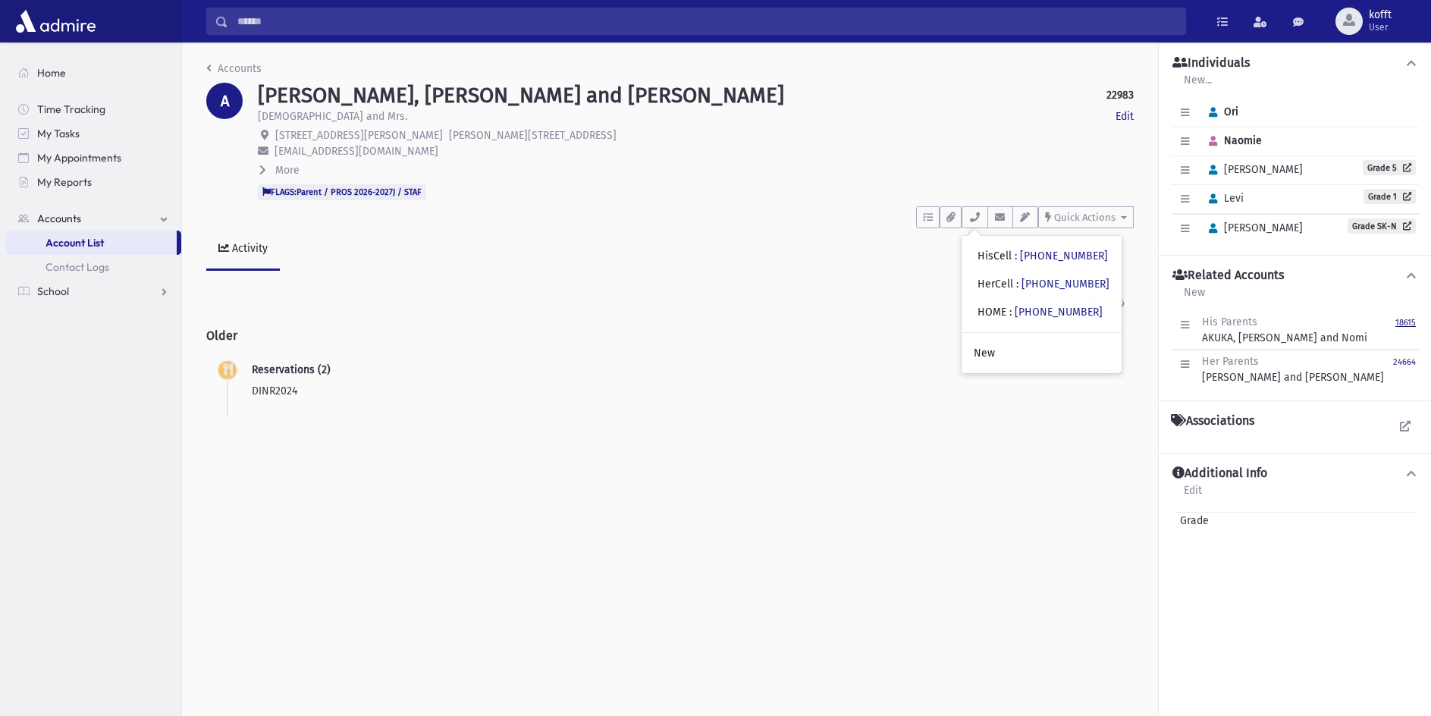 The height and width of the screenshot is (716, 1431). Describe the element at coordinates (1405, 322) in the screenshot. I see `small: 18615` at that location.